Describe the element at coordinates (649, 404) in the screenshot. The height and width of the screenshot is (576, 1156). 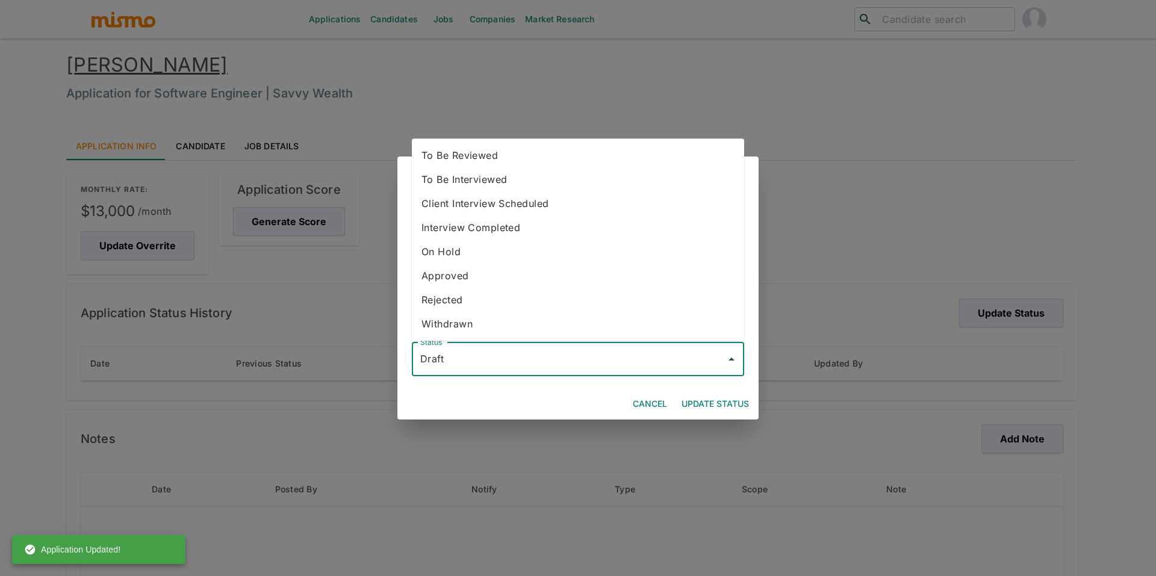
I see `button: Cancel` at that location.